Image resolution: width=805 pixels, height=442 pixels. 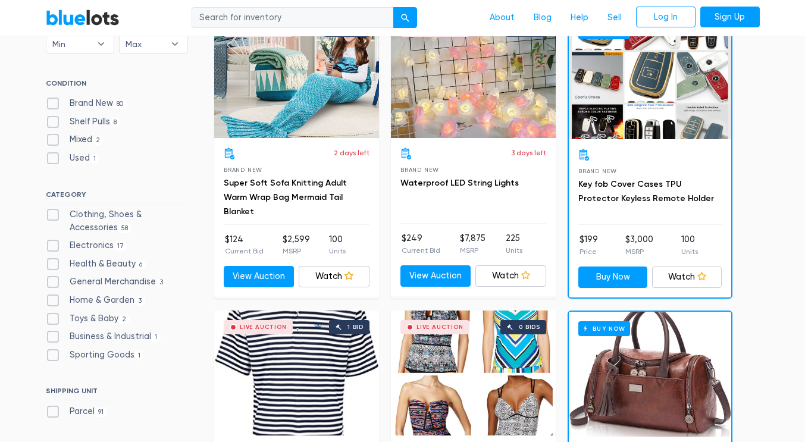 What do you see at coordinates (285, 197) in the screenshot?
I see `a: Super Soft Sofa Knitting Adult Warm Wrap Bag Mermaid Tail Blanket` at bounding box center [285, 197].